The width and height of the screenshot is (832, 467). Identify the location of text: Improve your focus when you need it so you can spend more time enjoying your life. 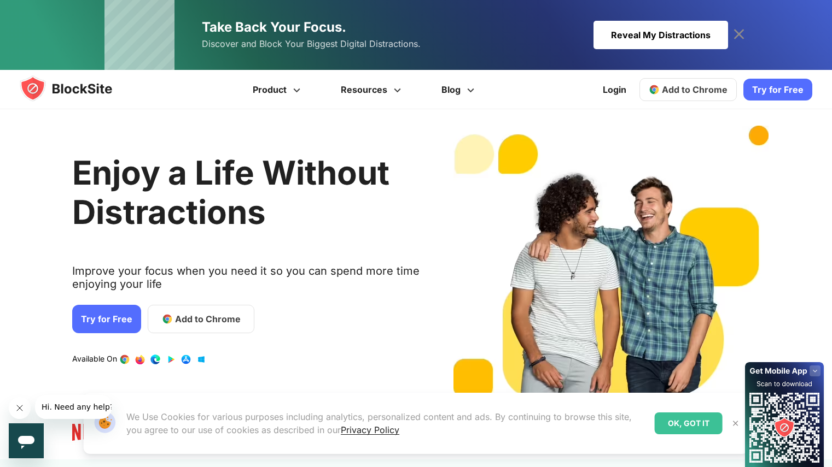
(247, 282).